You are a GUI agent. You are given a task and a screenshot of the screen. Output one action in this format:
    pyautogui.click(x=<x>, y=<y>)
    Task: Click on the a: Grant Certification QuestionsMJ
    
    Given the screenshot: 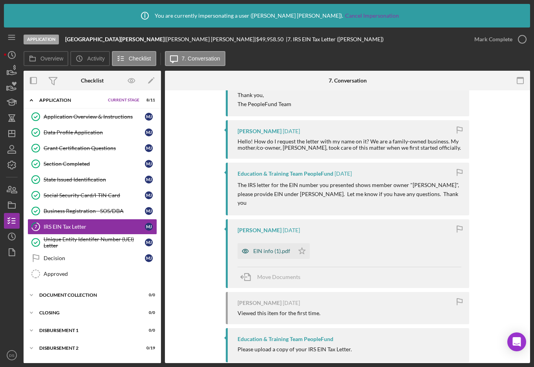 What is the action you would take?
    pyautogui.click(x=92, y=148)
    